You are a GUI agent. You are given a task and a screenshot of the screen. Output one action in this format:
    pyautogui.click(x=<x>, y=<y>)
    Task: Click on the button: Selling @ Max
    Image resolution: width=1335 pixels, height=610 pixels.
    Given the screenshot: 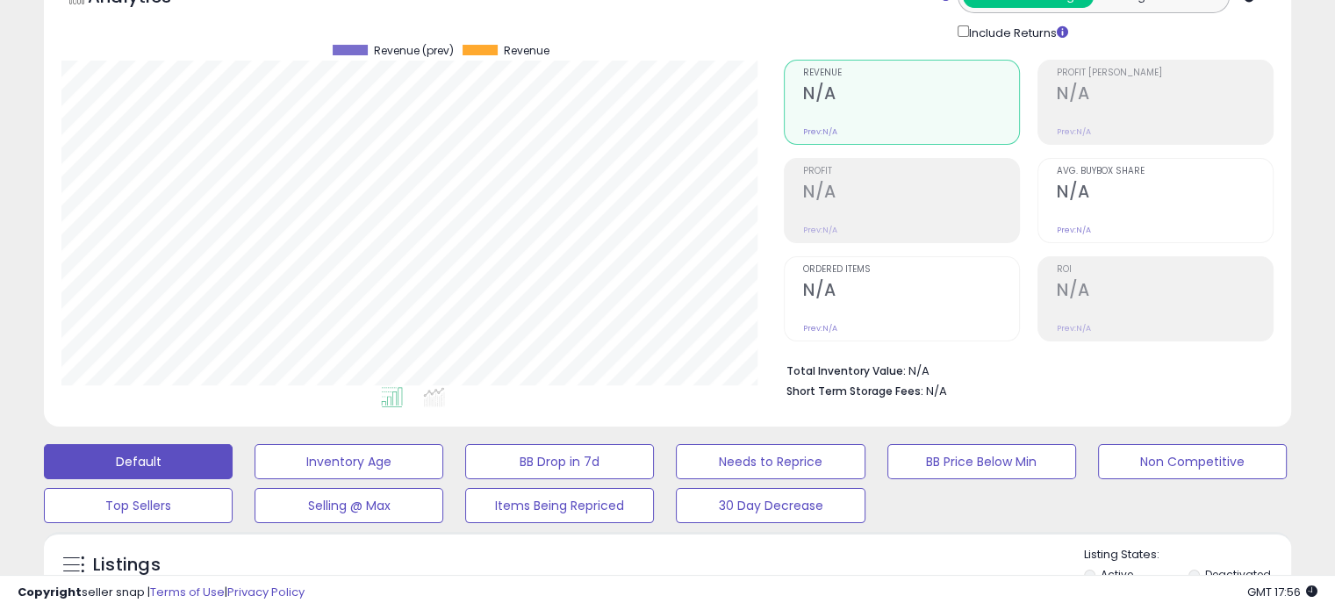 What is the action you would take?
    pyautogui.click(x=348, y=506)
    